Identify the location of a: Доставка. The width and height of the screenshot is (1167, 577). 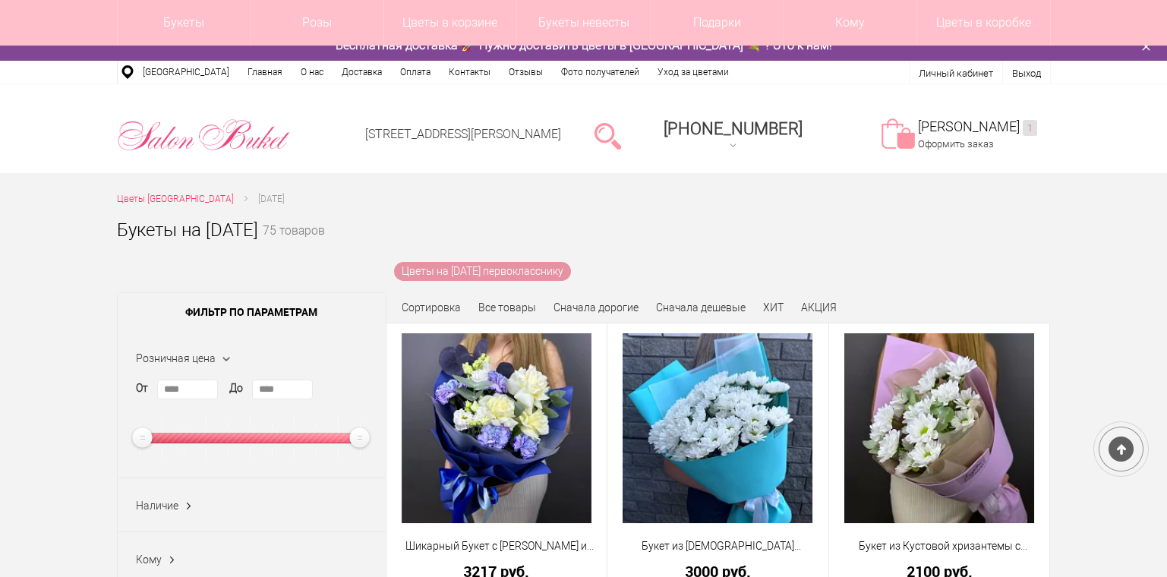
(361, 72).